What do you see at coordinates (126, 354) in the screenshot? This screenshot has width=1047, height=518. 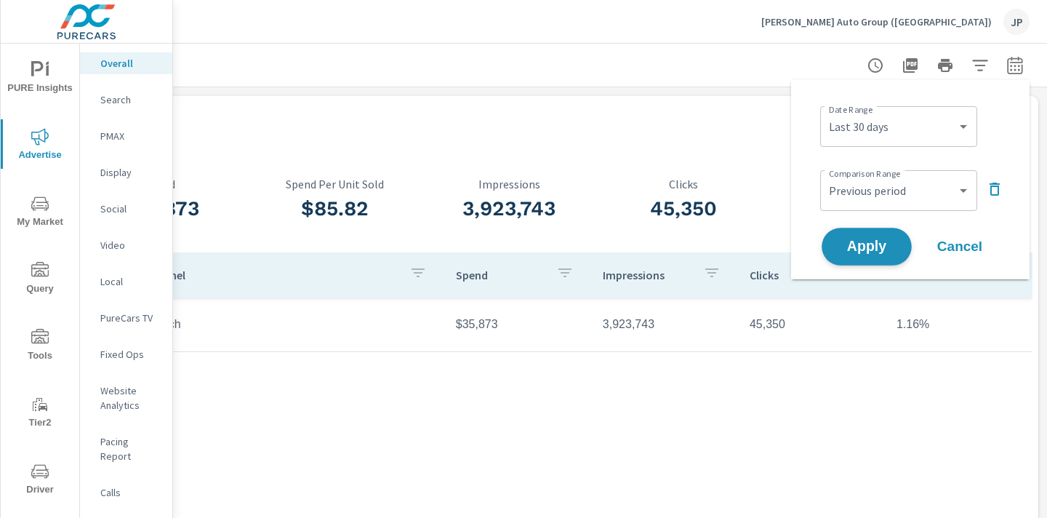 I see `div: Fixed Ops` at bounding box center [126, 354].